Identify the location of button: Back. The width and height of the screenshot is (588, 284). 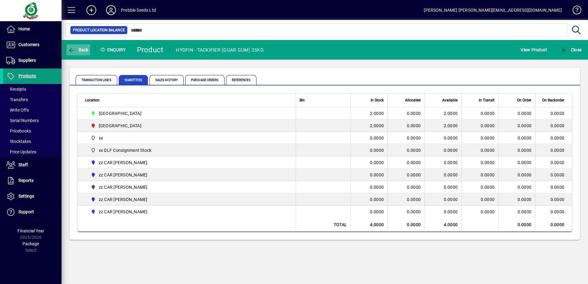
(78, 50).